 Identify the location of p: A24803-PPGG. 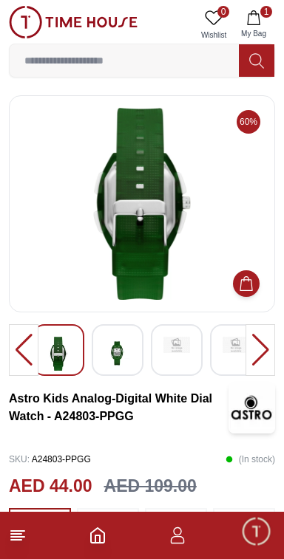
(49, 459).